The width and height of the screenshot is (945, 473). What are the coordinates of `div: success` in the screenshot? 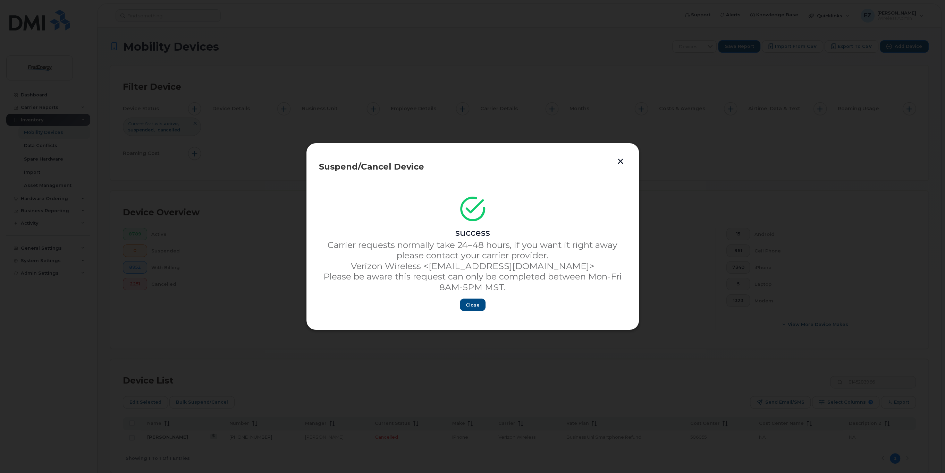 It's located at (473, 233).